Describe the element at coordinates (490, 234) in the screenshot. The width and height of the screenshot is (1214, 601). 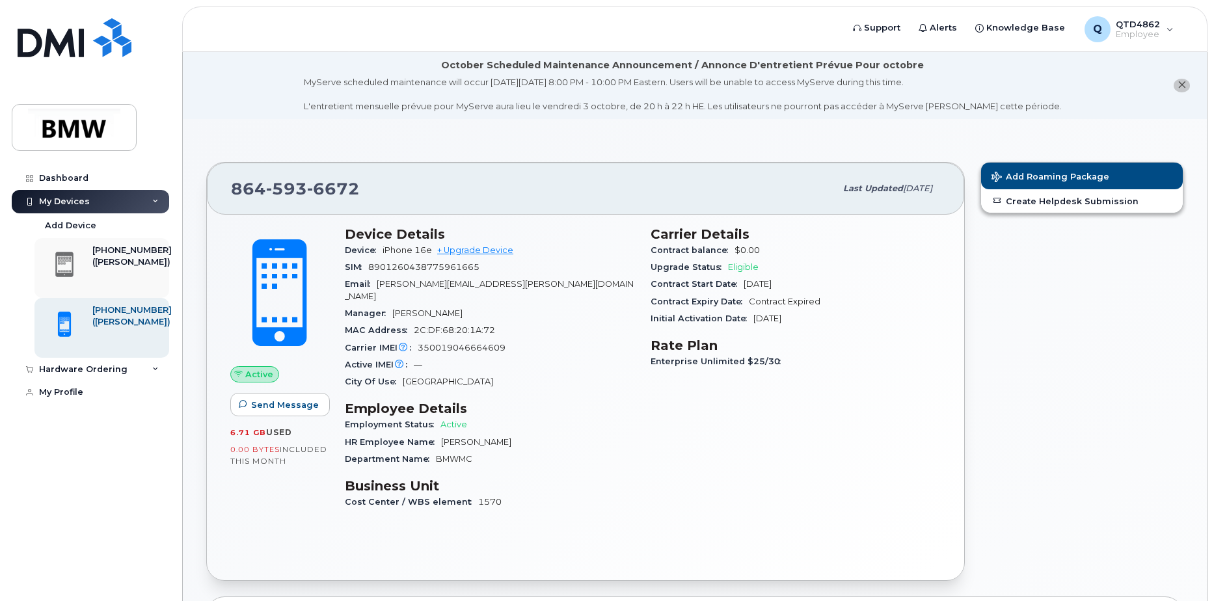
I see `h3: Device Details` at that location.